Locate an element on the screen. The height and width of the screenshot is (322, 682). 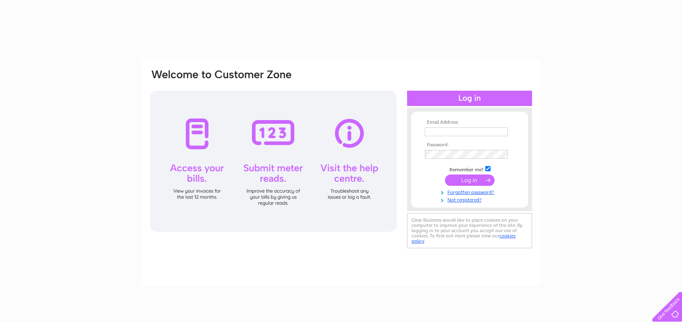
th: Email Address: is located at coordinates (470, 123).